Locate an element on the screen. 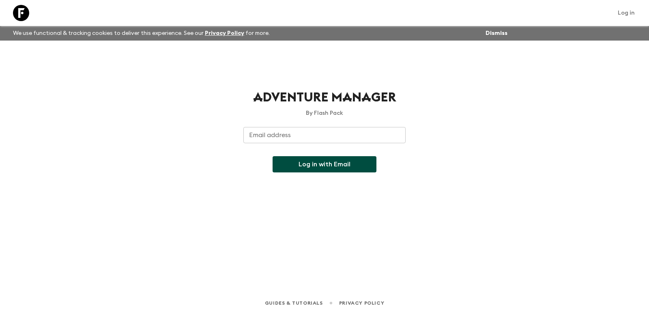 The height and width of the screenshot is (314, 649). p: We use functional & tracking cookies to deliver this experience. See our for more. is located at coordinates (141, 33).